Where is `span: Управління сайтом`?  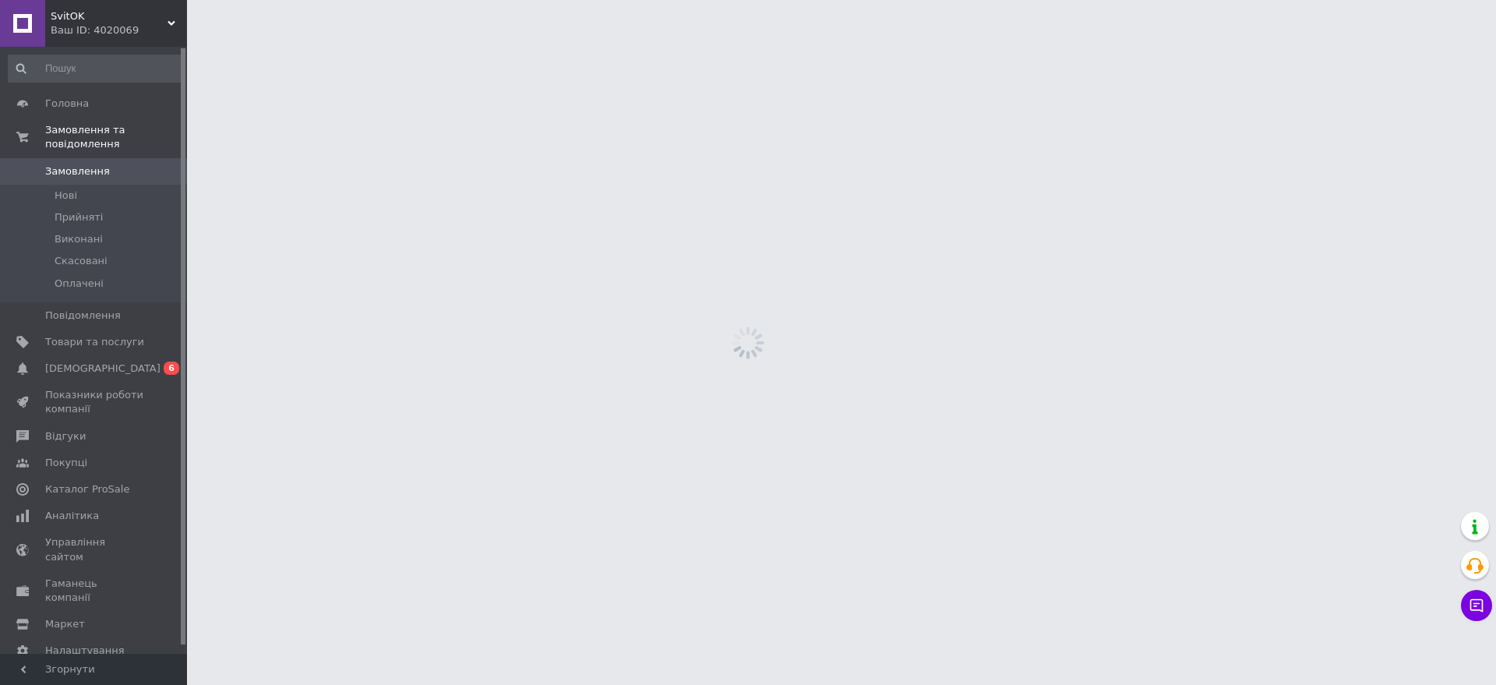 span: Управління сайтом is located at coordinates (94, 549).